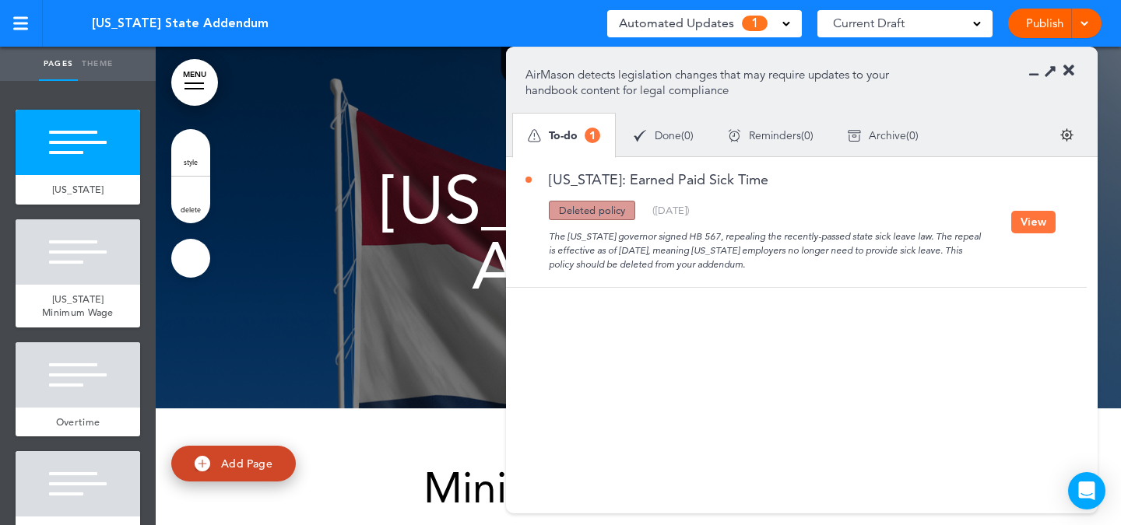 The width and height of the screenshot is (1121, 525). I want to click on img: add.svg, so click(202, 464).